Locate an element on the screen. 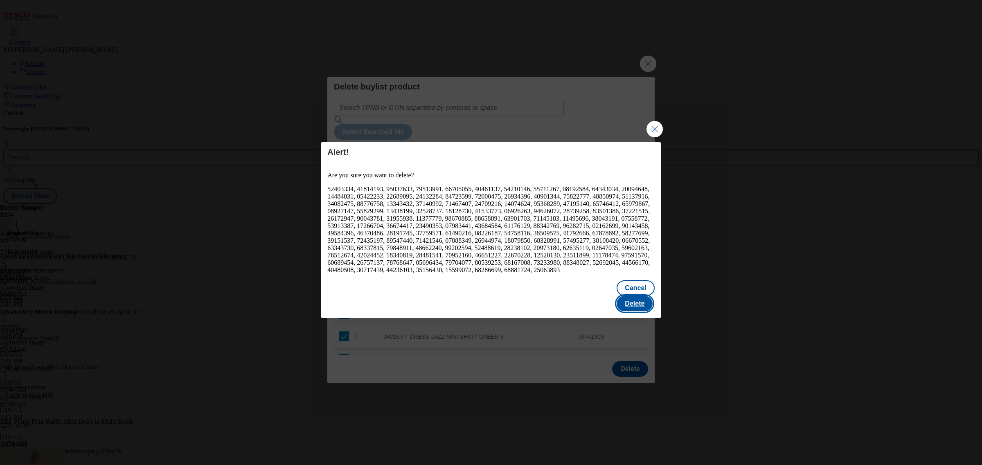 This screenshot has width=982, height=465. h4: Alert! is located at coordinates (491, 152).